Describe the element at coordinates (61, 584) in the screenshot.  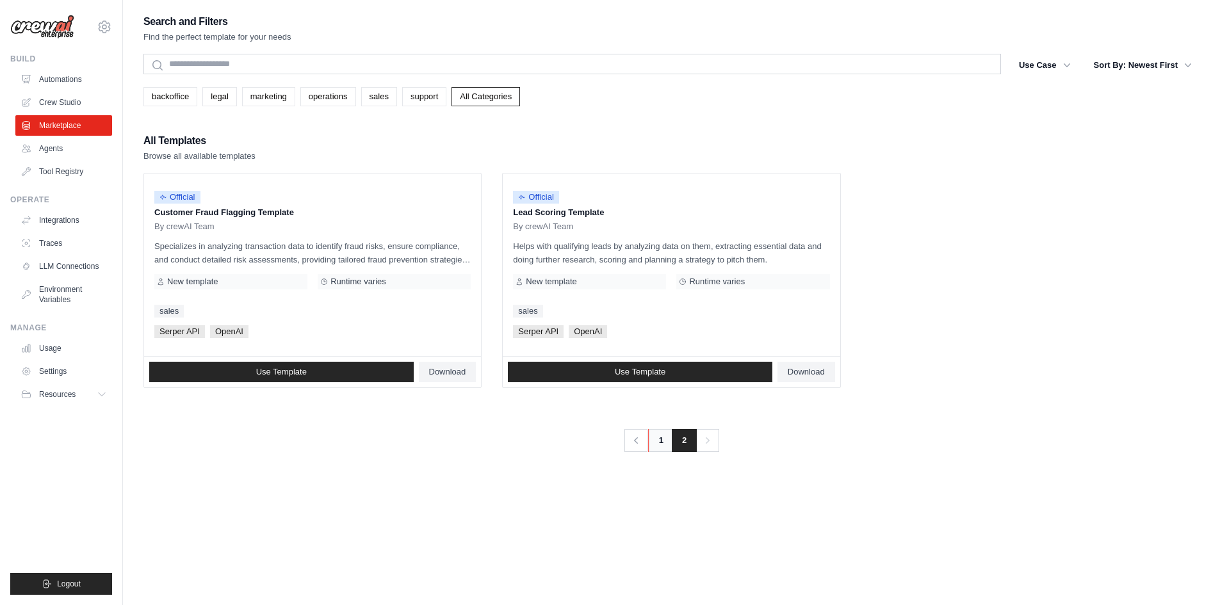
I see `button: Logout` at that location.